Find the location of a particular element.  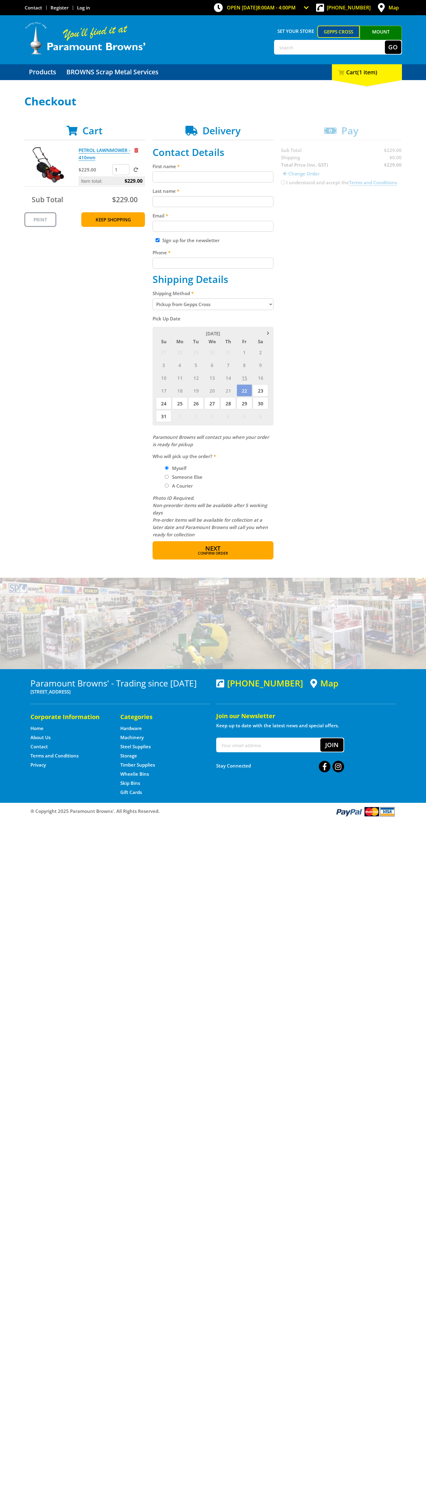

a: Log in is located at coordinates (83, 8).